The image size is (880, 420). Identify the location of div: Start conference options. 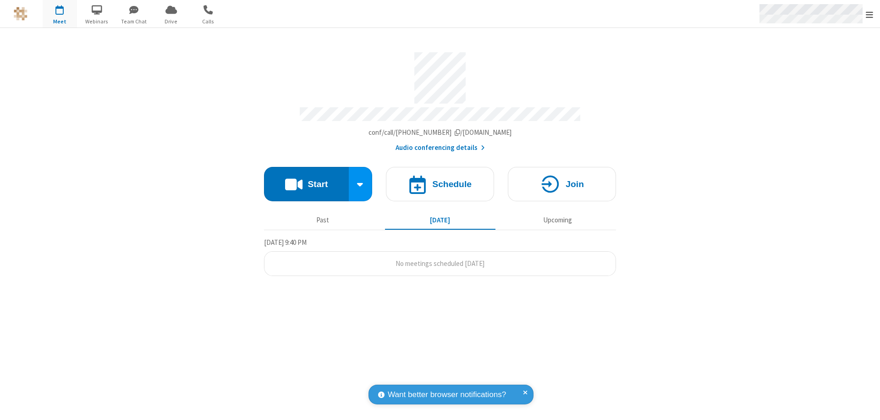
(361, 184).